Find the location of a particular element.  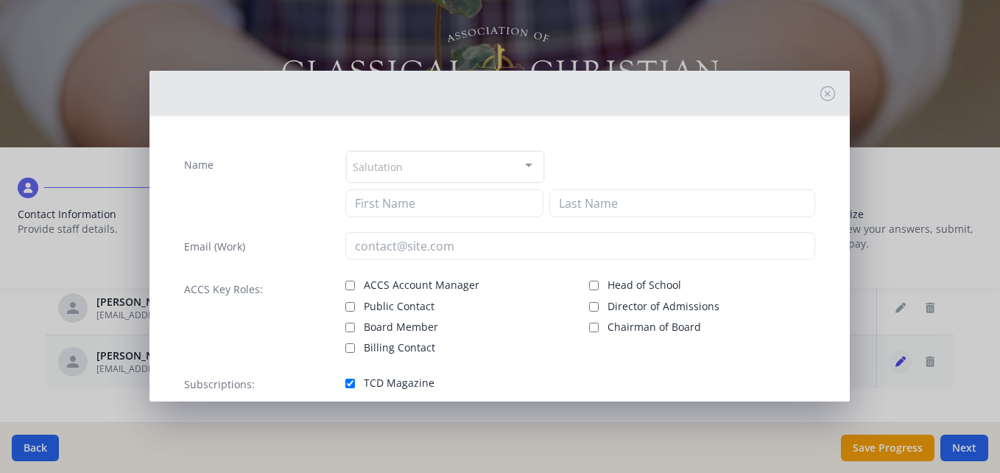

input: TCD Magazine is located at coordinates (350, 383).